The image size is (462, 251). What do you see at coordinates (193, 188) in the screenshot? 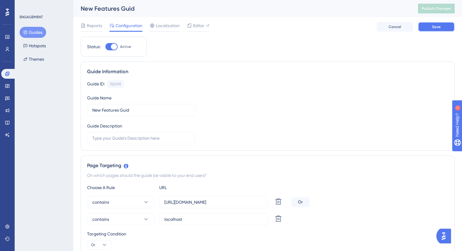
I see `div: URL` at bounding box center [193, 188].